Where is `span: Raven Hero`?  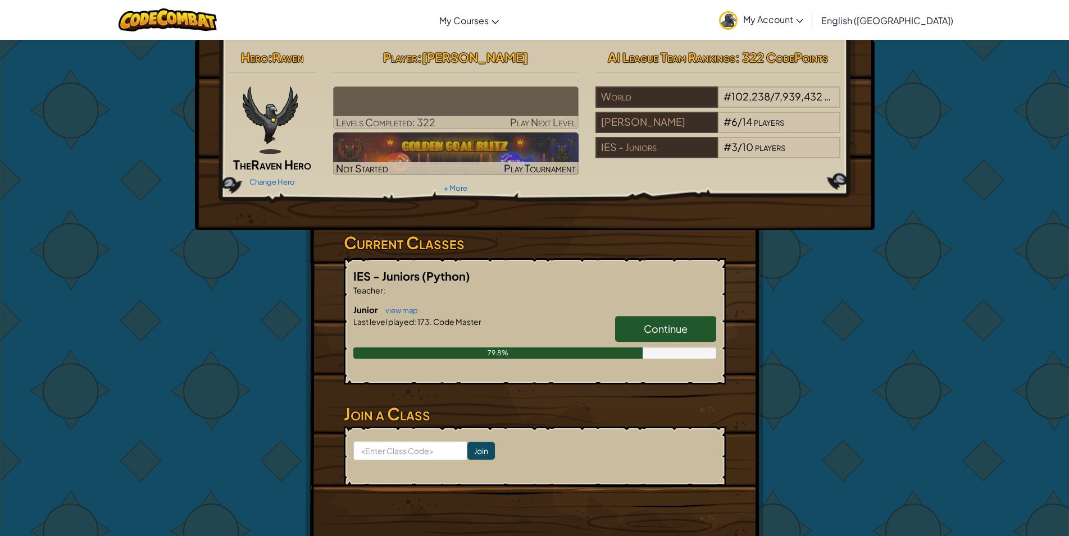
span: Raven Hero is located at coordinates (281, 165).